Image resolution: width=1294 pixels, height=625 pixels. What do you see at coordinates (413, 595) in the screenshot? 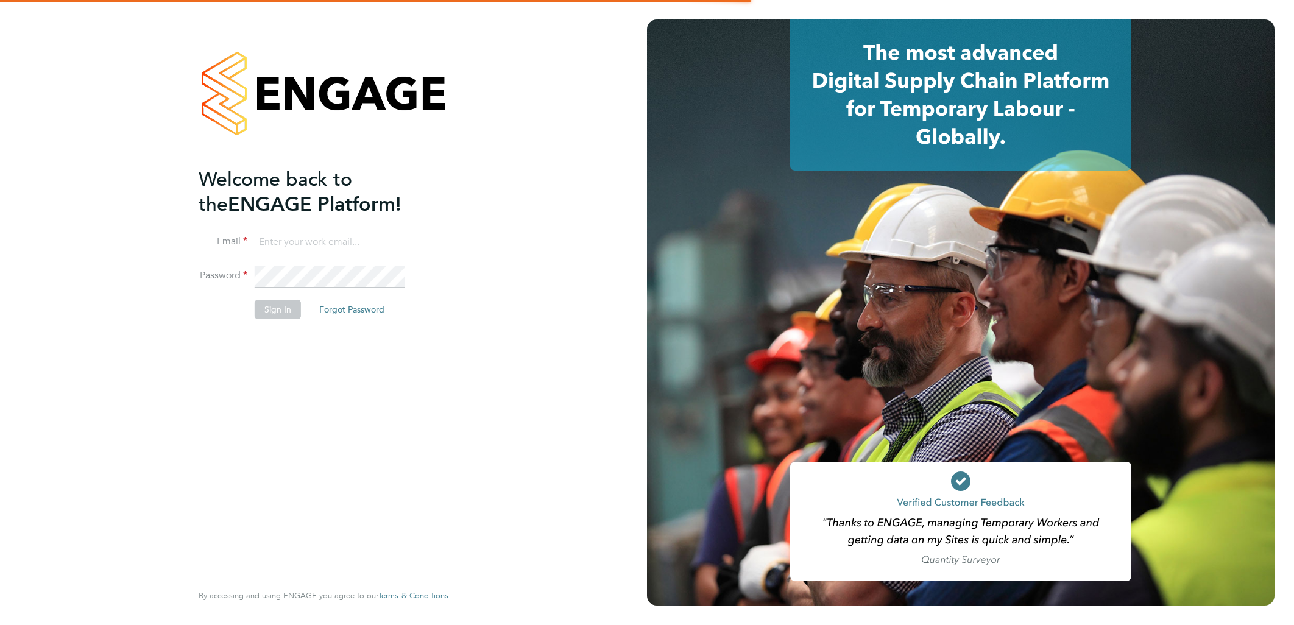
I see `span: Terms & Conditions` at bounding box center [413, 595].